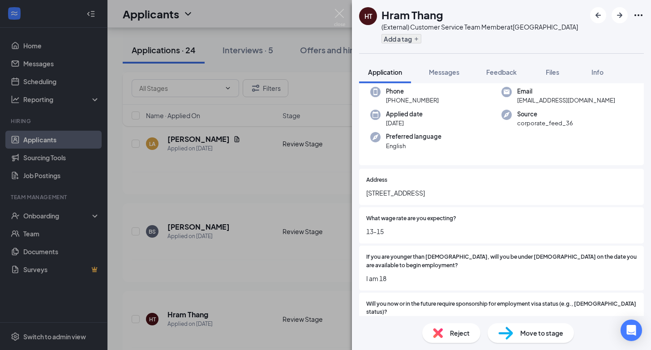 The image size is (651, 350). I want to click on svg: ArrowRight, so click(620, 15).